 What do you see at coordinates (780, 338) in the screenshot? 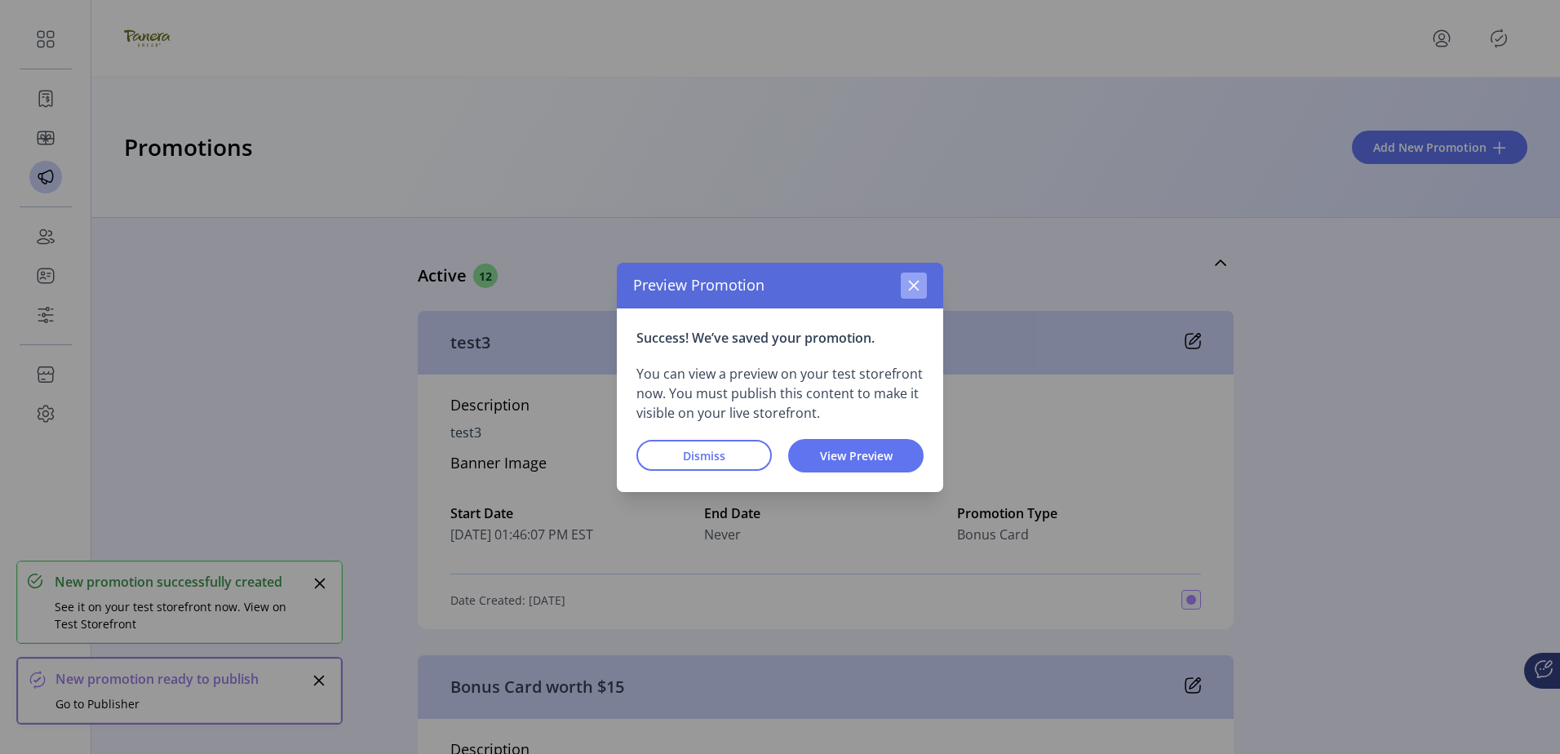
I see `p: Success! We’ve saved your promotion.` at bounding box center [780, 338].